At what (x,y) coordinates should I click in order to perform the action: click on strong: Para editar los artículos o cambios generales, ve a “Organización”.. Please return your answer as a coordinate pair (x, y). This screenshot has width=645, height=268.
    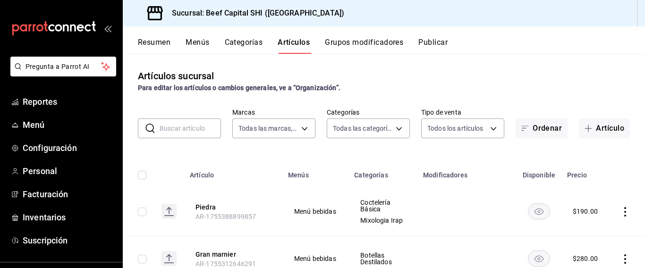
    Looking at the image, I should click on (239, 88).